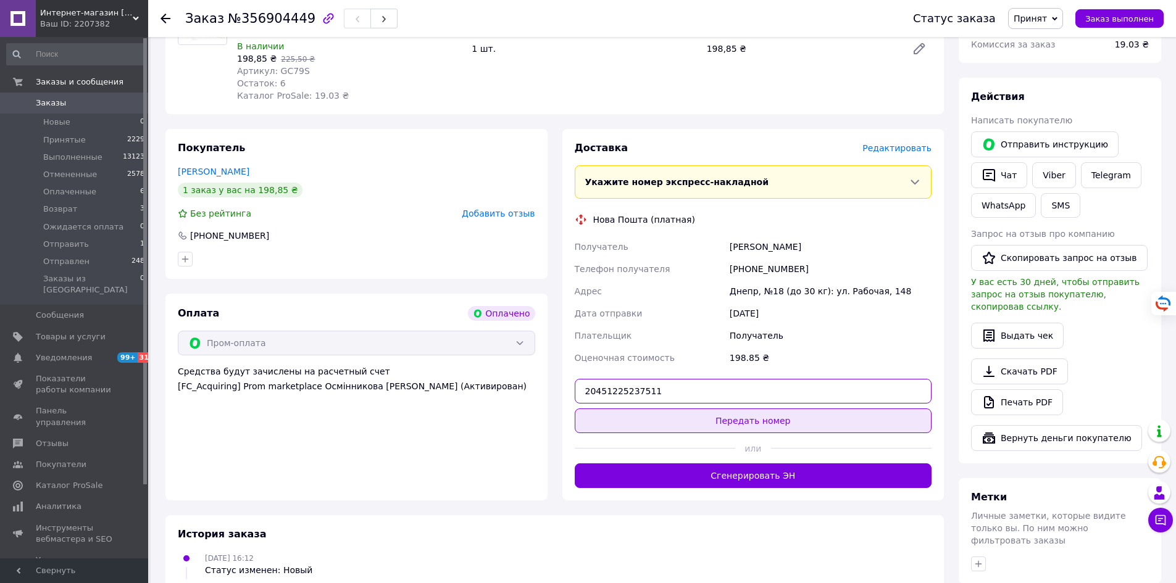 Image resolution: width=1176 pixels, height=583 pixels. I want to click on span: 99+, so click(127, 357).